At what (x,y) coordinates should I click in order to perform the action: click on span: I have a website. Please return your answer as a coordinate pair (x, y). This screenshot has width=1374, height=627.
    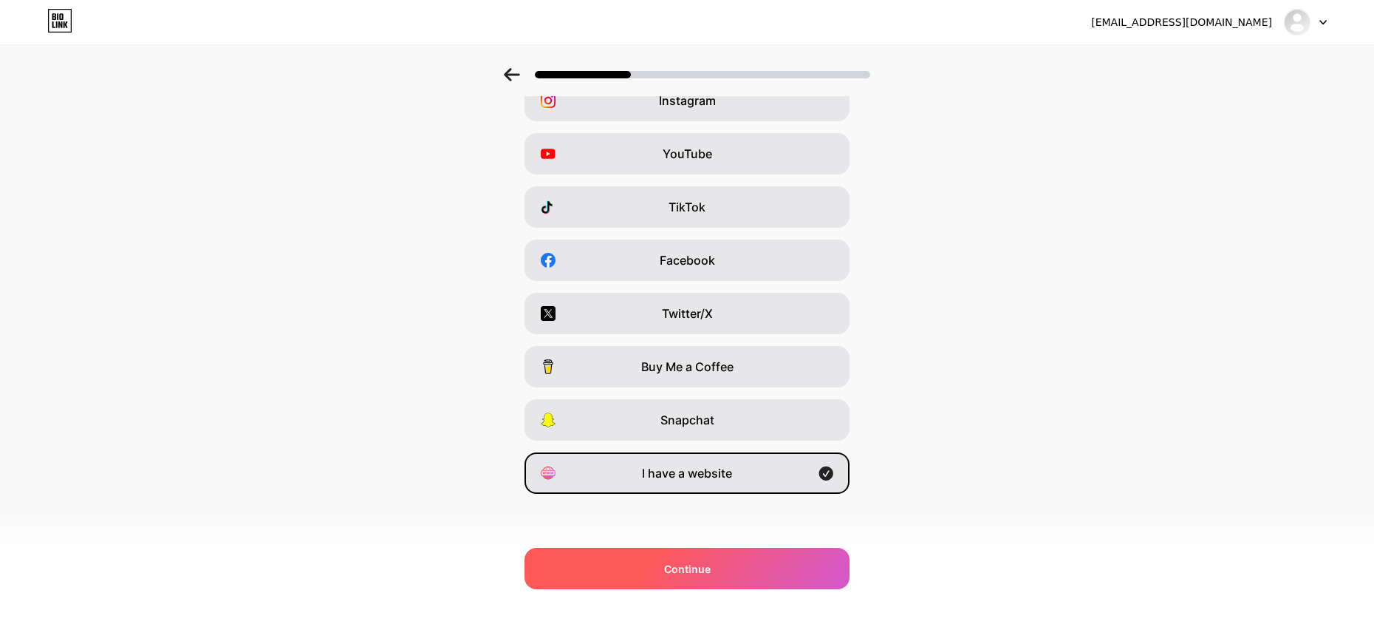
    Looking at the image, I should click on (687, 473).